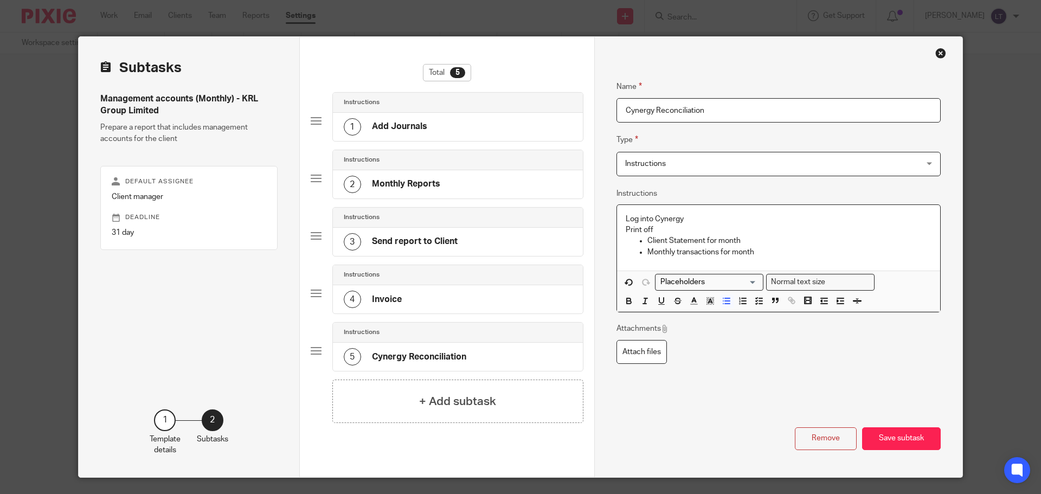 This screenshot has width=1041, height=494. I want to click on span: Instructions, so click(645, 164).